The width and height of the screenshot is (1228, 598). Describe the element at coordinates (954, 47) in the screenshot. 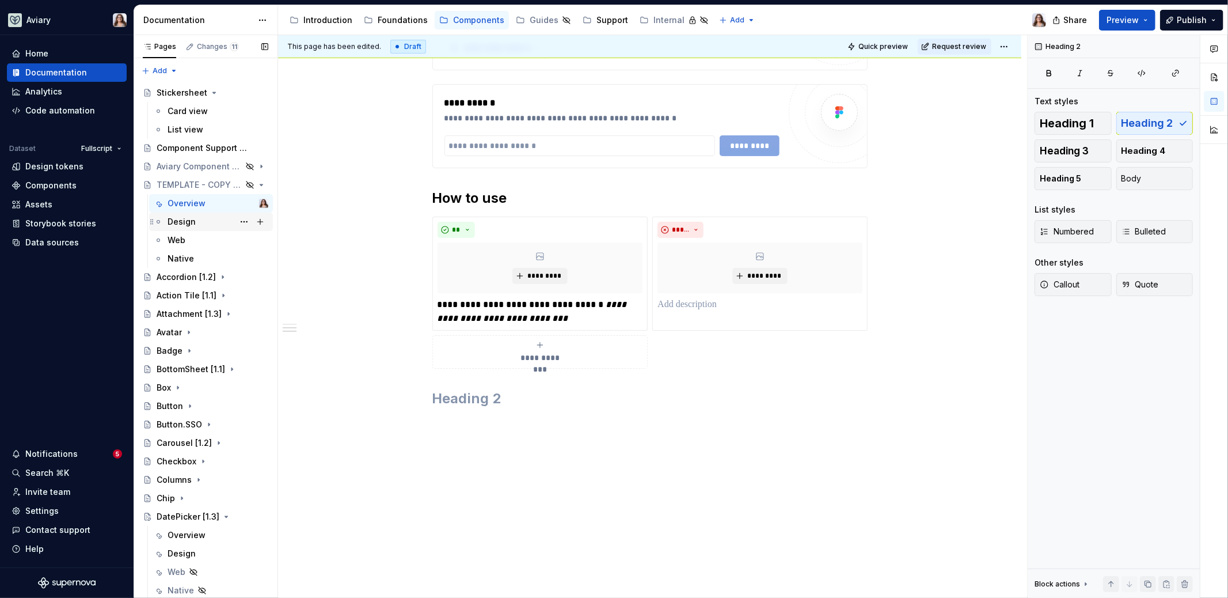

I see `button: Request review` at that location.